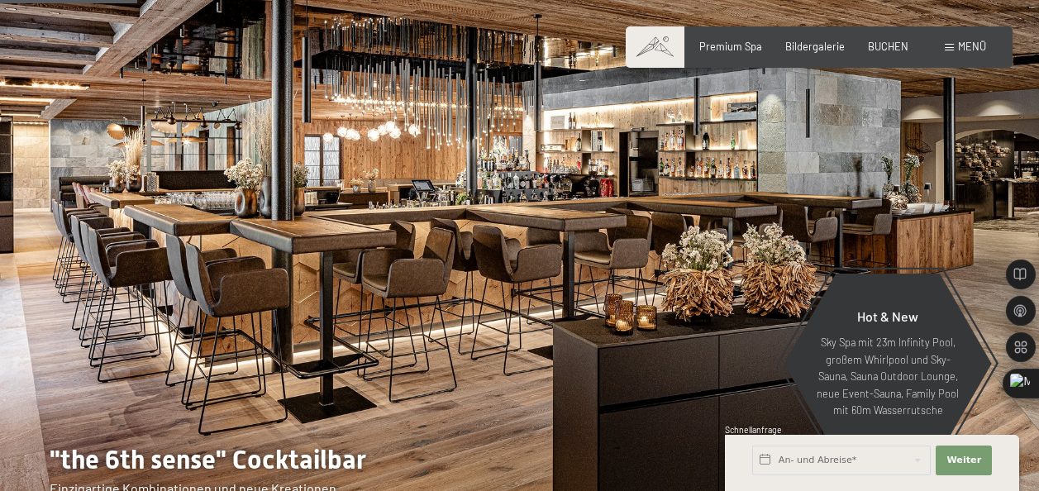 This screenshot has height=491, width=1039. What do you see at coordinates (815, 46) in the screenshot?
I see `span: Bildergalerie` at bounding box center [815, 46].